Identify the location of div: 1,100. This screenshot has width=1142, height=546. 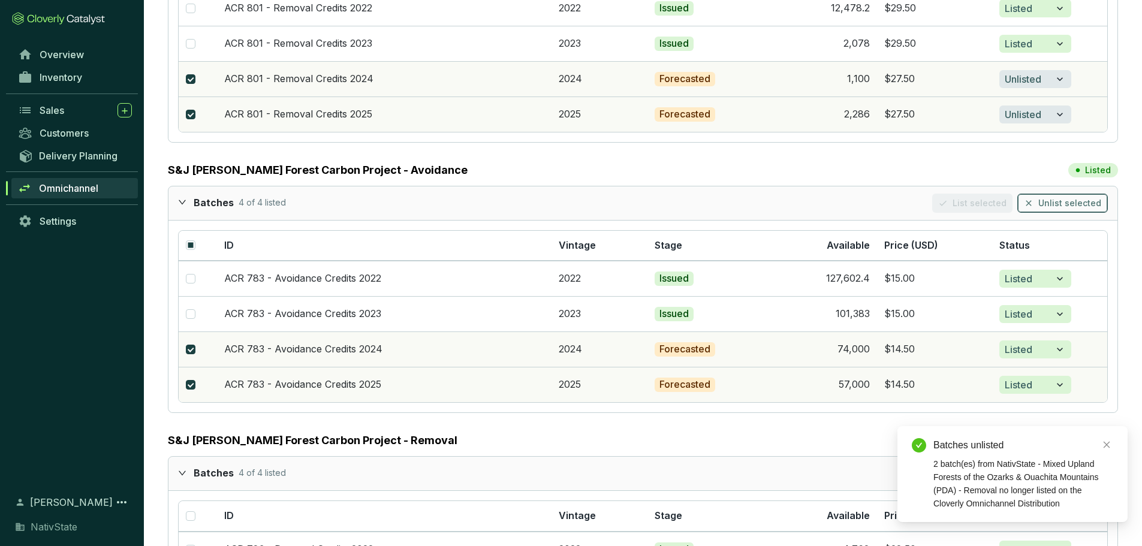
(859, 79).